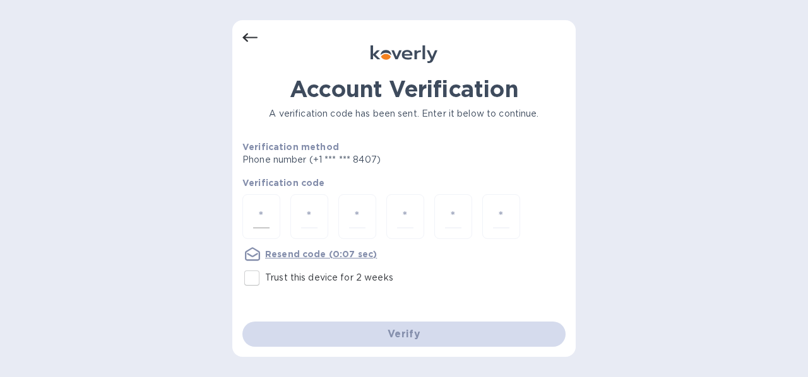 The image size is (808, 377). What do you see at coordinates (321, 254) in the screenshot?
I see `u: Resend code (0:07 sec)` at bounding box center [321, 254].